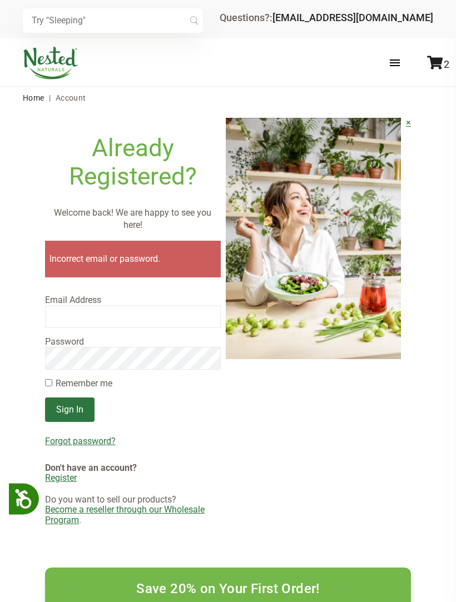 This screenshot has height=602, width=456. I want to click on a: 2, so click(438, 64).